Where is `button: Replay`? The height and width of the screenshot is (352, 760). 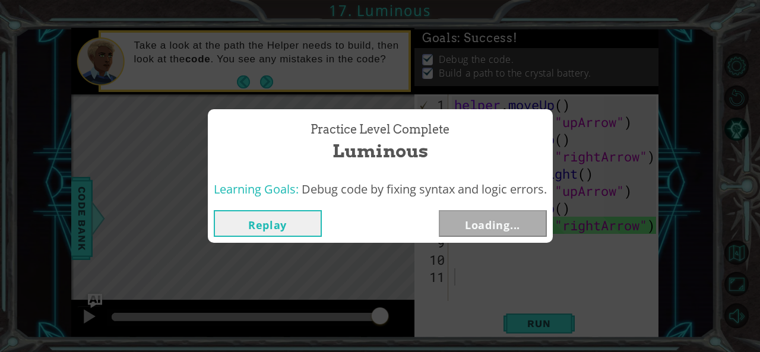 button: Replay is located at coordinates (268, 223).